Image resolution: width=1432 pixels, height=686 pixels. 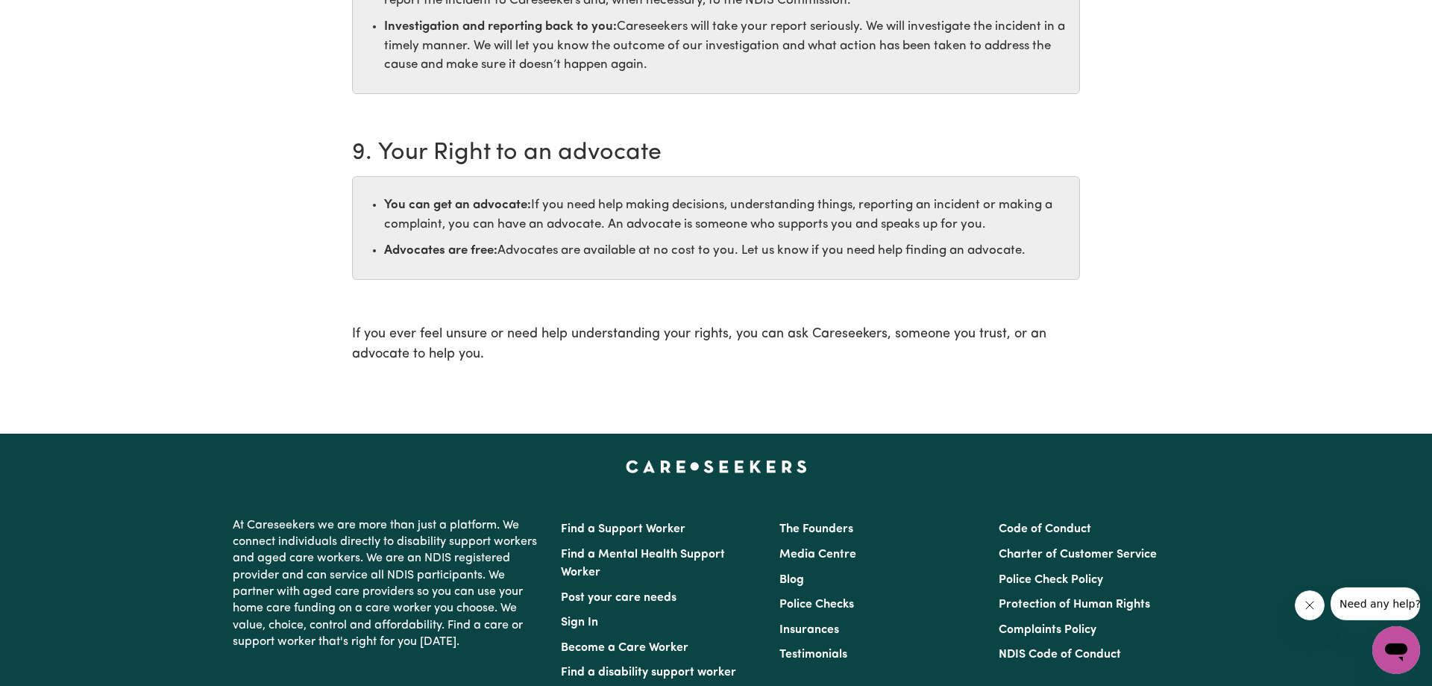 What do you see at coordinates (716, 345) in the screenshot?
I see `p: If you ever feel unsure or need help understanding your rights, you can ask Careseekers, someone ...` at bounding box center [716, 345].